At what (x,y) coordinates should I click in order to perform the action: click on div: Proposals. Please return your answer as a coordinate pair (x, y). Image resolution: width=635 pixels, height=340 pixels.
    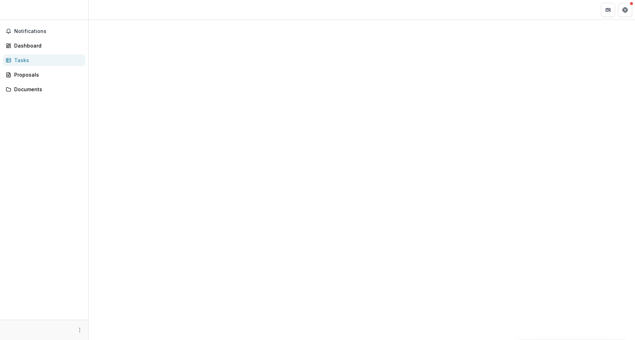
    Looking at the image, I should click on (47, 74).